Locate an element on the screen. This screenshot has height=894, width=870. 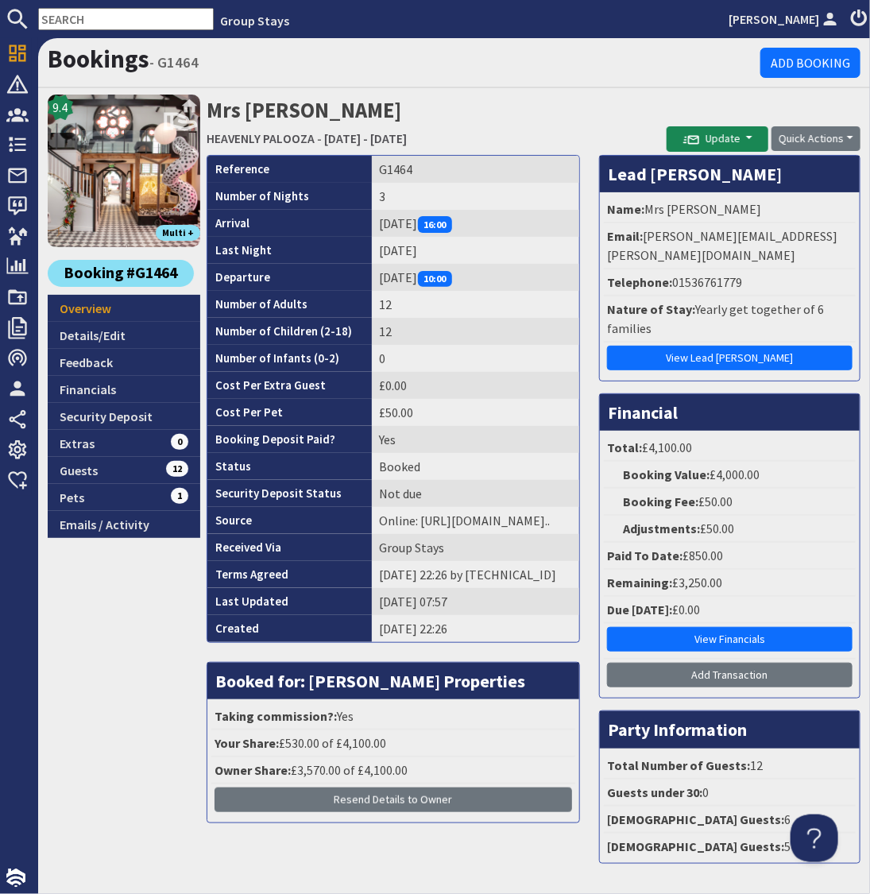
button: Update is located at coordinates (717, 139).